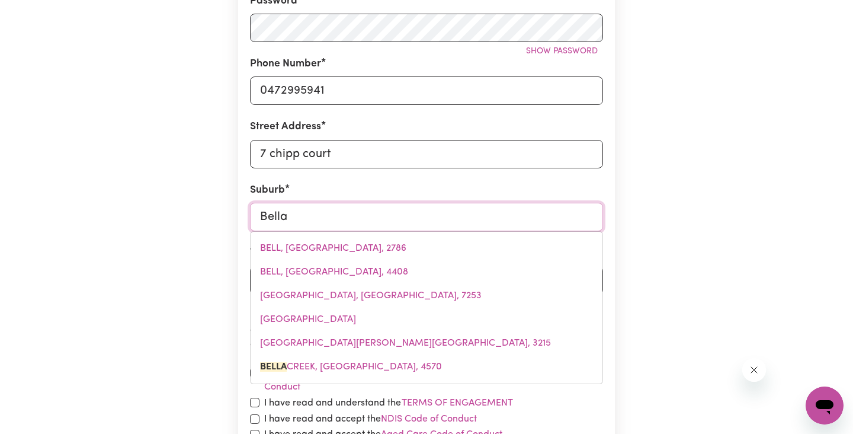  What do you see at coordinates (427, 367) in the screenshot?
I see `a: BELLA CREEK, Queensland, 4570` at bounding box center [427, 367].